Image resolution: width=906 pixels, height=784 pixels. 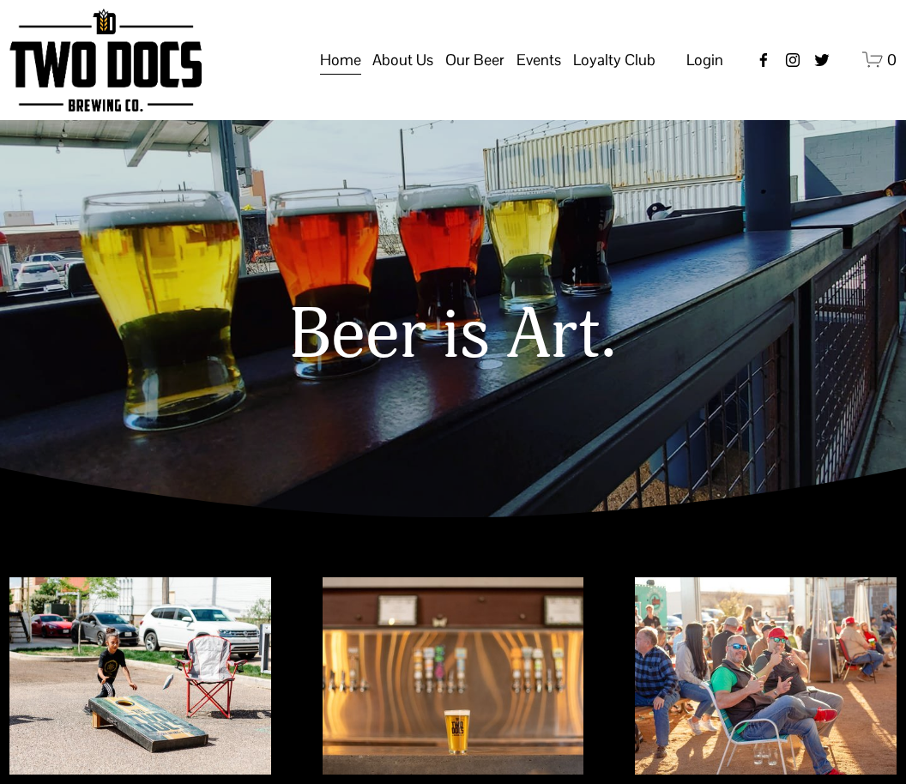 I want to click on img: A glass of beer with the logo of Two Docs Brewing Company, placed on a bar counter with a blurred..., so click(x=453, y=676).